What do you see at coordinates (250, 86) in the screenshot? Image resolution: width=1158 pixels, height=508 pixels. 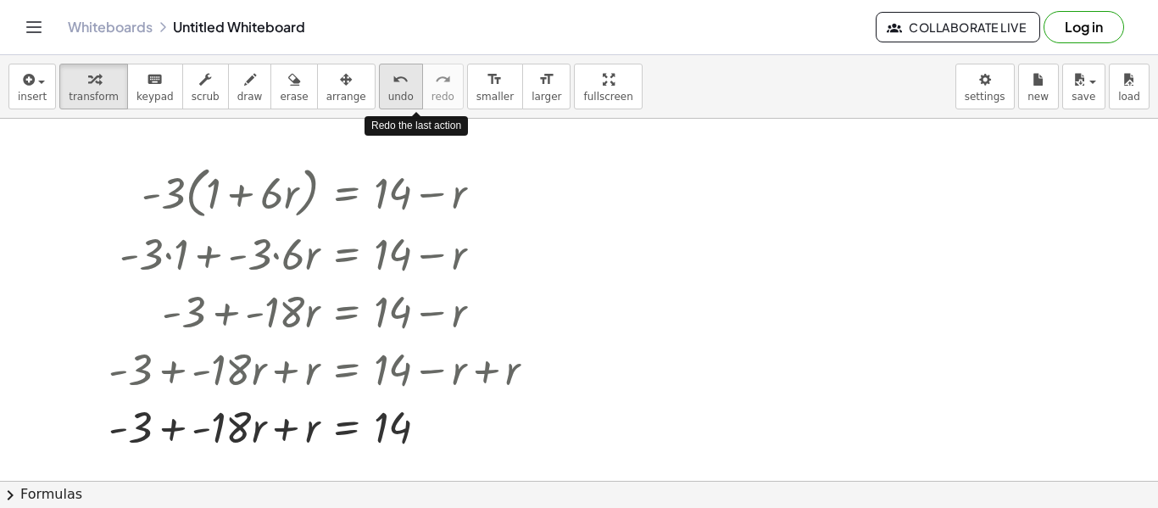 I see `button: draw` at bounding box center [250, 86].